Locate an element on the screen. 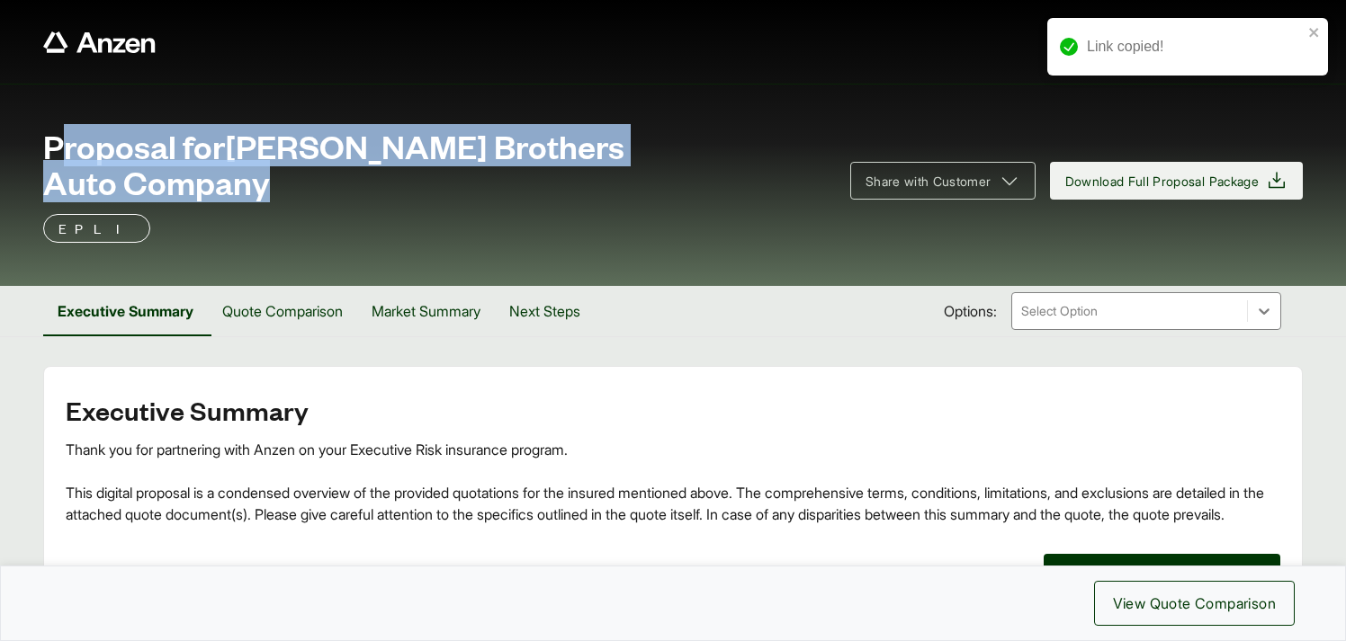  div: Thank you for partnering with Anzen on your Executive Risk insurance program. This digital propos... is located at coordinates (673, 482).